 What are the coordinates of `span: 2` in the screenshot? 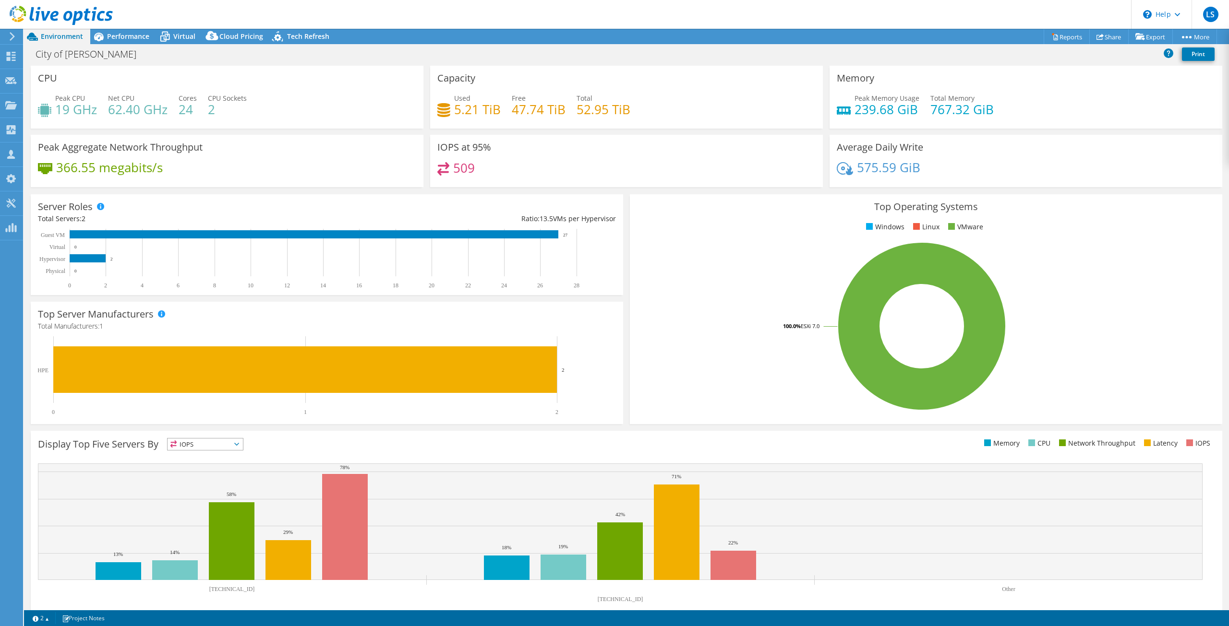 It's located at (84, 218).